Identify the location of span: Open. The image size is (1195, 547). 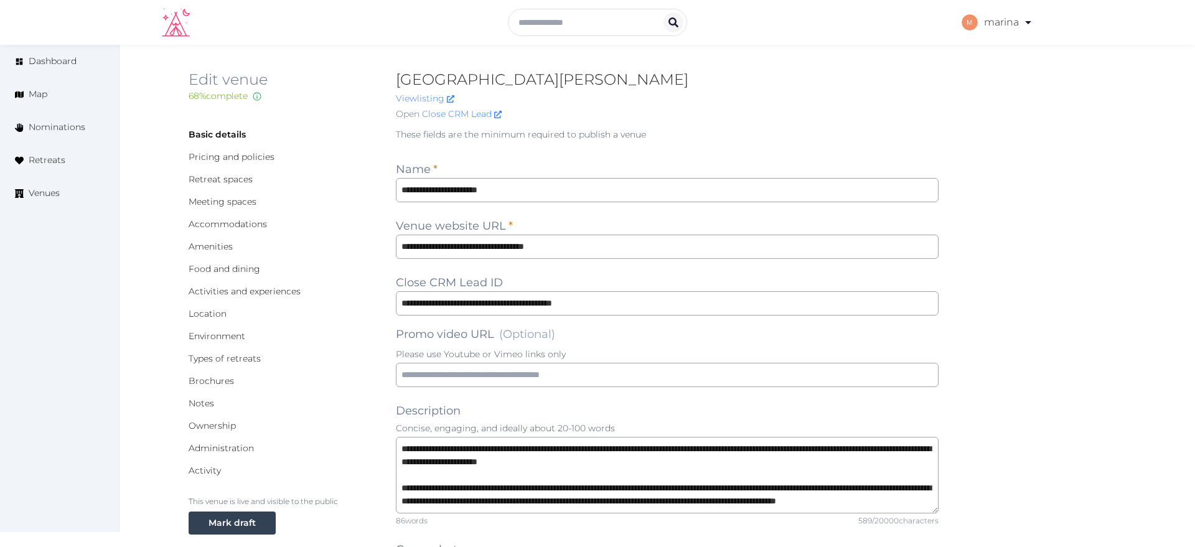
(408, 114).